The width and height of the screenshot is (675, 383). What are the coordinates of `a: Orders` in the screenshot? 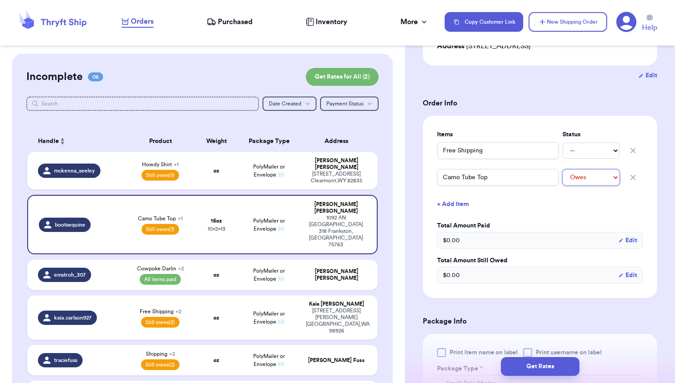 It's located at (138, 22).